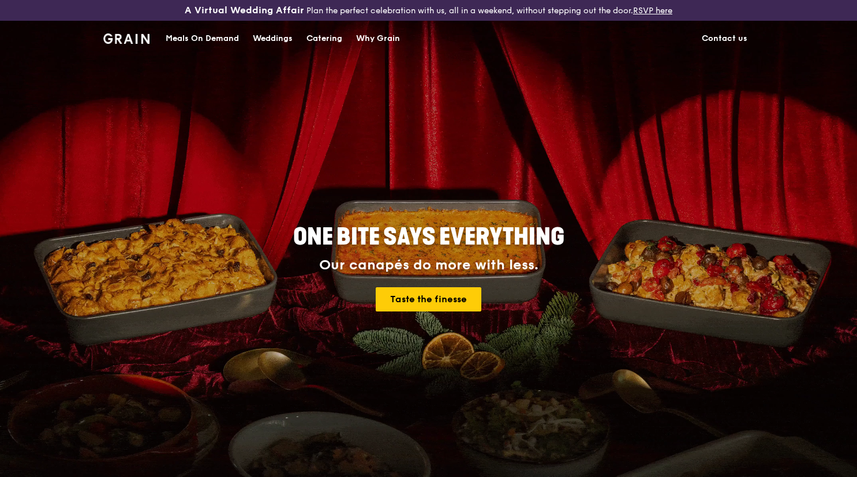 This screenshot has width=857, height=477. Describe the element at coordinates (428, 300) in the screenshot. I see `a: Taste the finesse` at that location.